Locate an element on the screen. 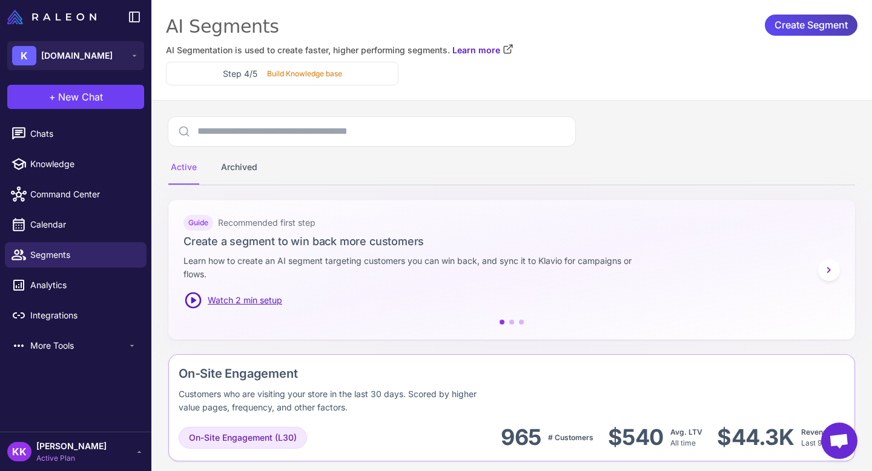  div: $540 is located at coordinates (635, 437).